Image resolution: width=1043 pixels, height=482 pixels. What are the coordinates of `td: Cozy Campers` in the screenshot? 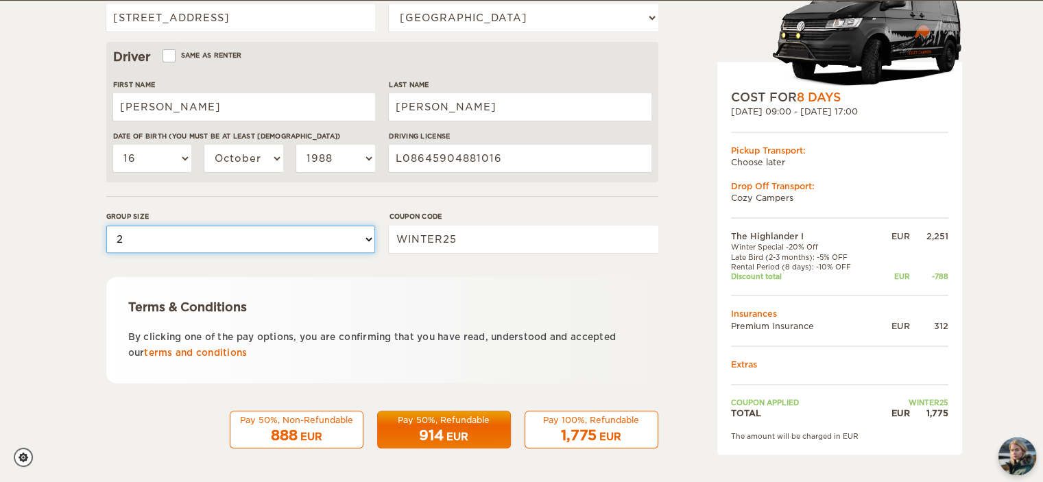 It's located at (840, 198).